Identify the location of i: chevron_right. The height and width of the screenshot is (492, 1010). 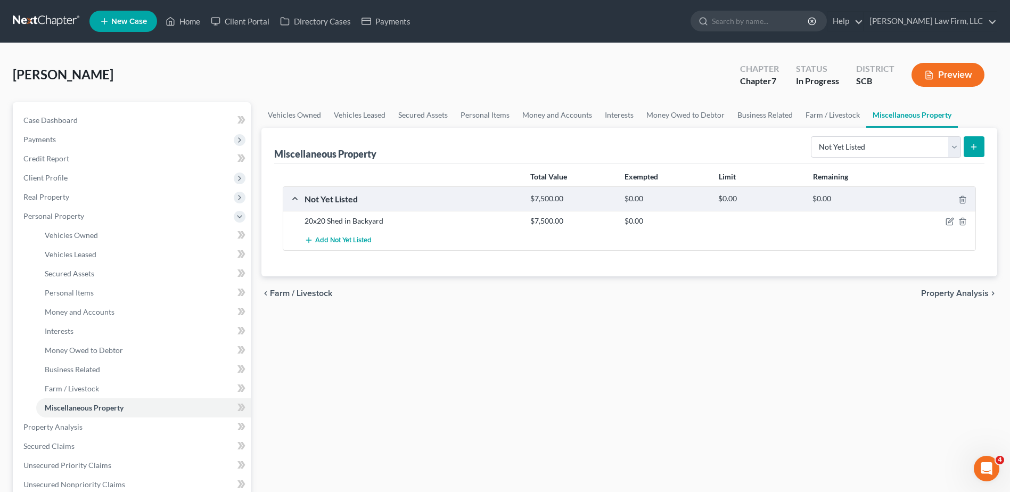
(992, 293).